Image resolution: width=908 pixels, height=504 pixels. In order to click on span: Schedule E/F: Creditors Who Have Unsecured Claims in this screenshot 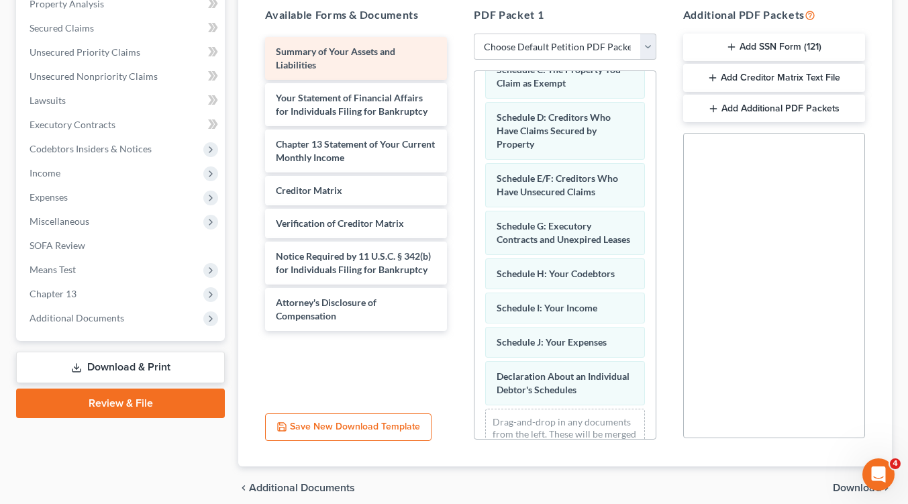, I will do `click(557, 185)`.